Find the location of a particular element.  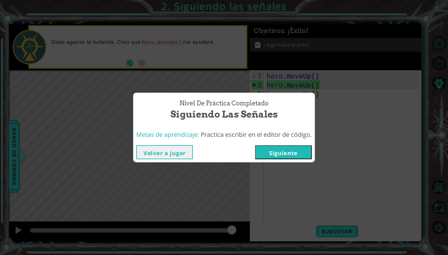

span: Siguiendo las señales is located at coordinates (224, 114).